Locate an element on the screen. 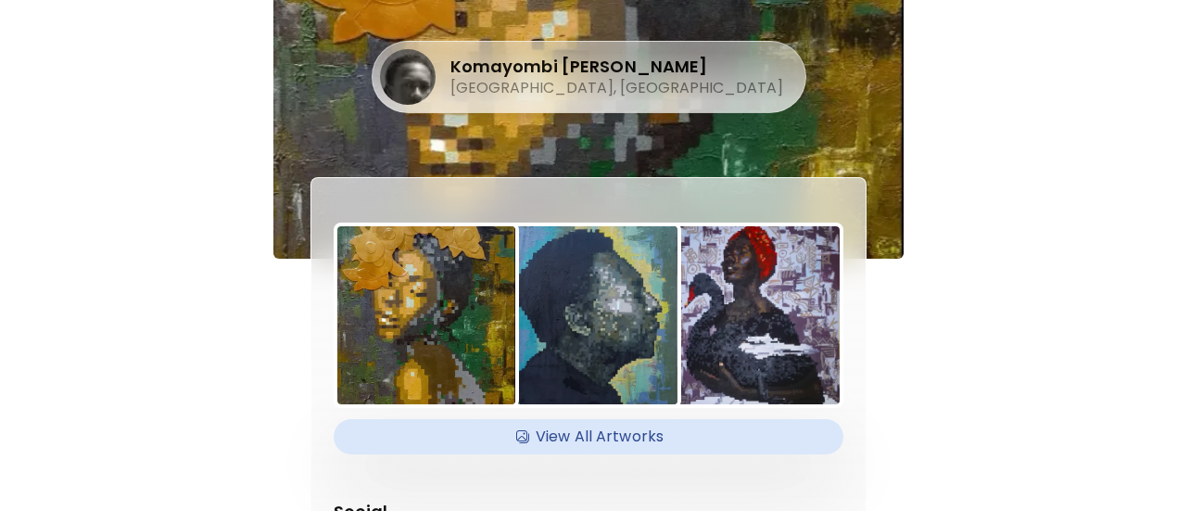  h4: View All Artworks is located at coordinates (589, 437).